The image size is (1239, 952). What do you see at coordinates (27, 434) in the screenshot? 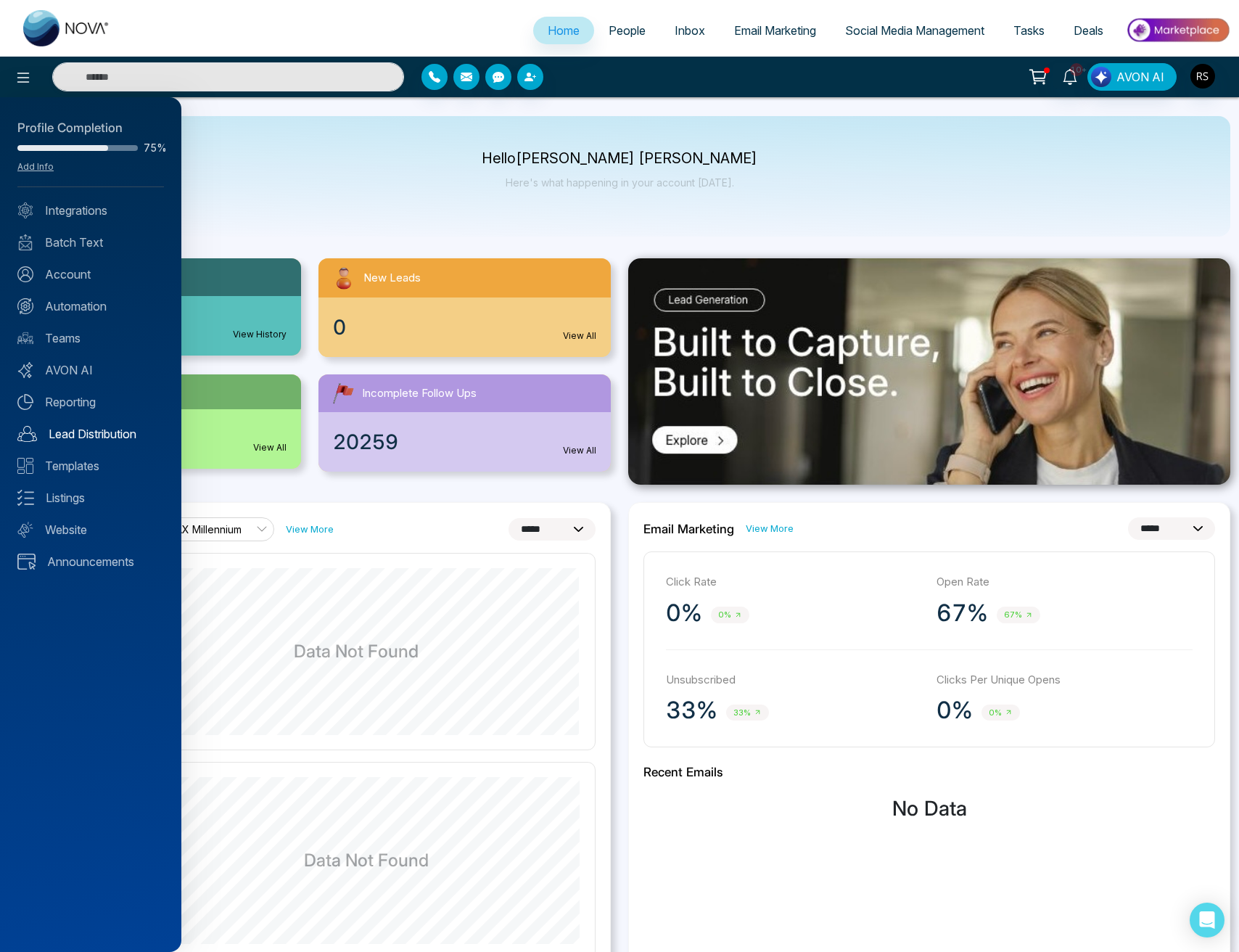
I see `img: Lead-dist.svg` at bounding box center [27, 434].